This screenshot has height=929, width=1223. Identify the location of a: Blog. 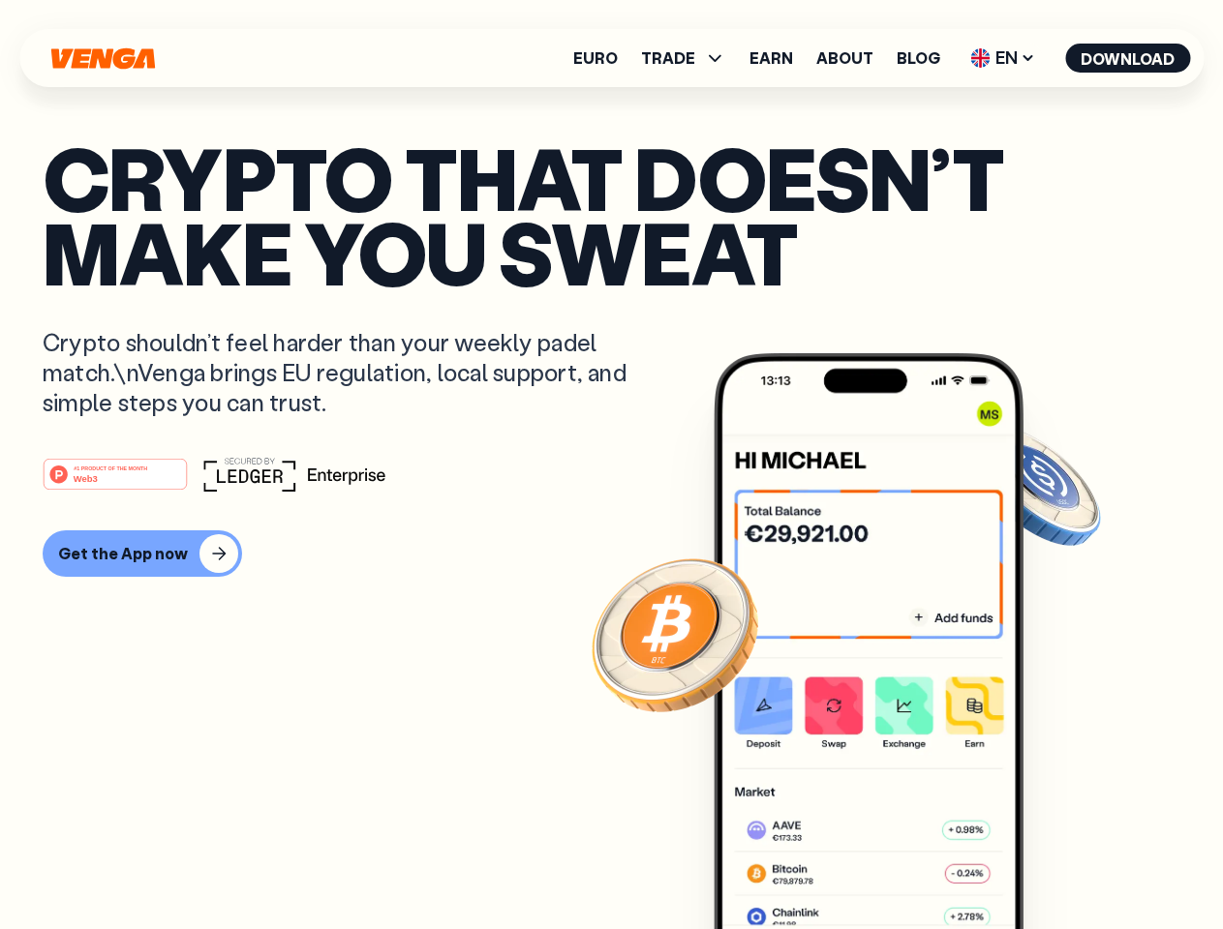
(918, 58).